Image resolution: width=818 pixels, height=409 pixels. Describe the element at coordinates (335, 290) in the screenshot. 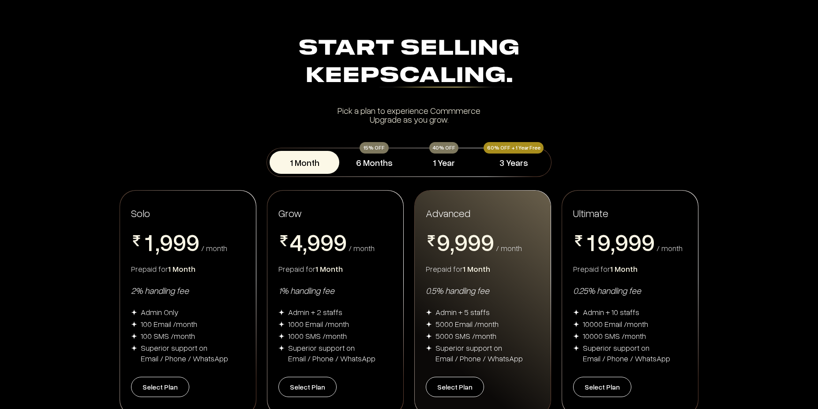

I see `div: 1% handling fee` at that location.